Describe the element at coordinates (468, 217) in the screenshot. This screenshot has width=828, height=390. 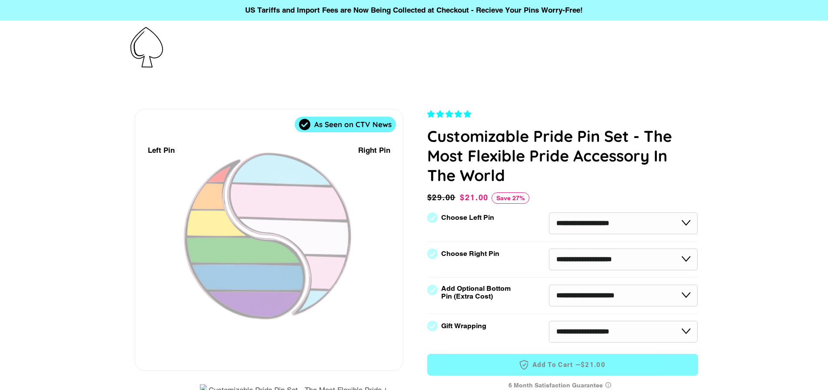
I see `label: Choose Left Pin` at that location.